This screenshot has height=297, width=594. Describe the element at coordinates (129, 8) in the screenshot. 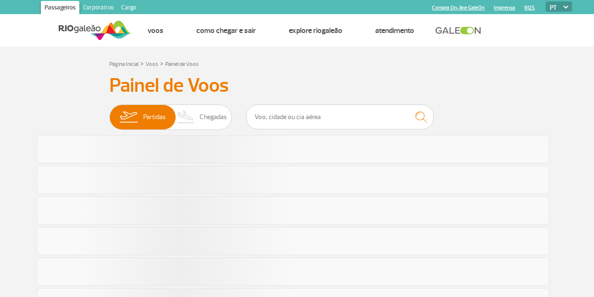

I see `a: Cargo` at that location.